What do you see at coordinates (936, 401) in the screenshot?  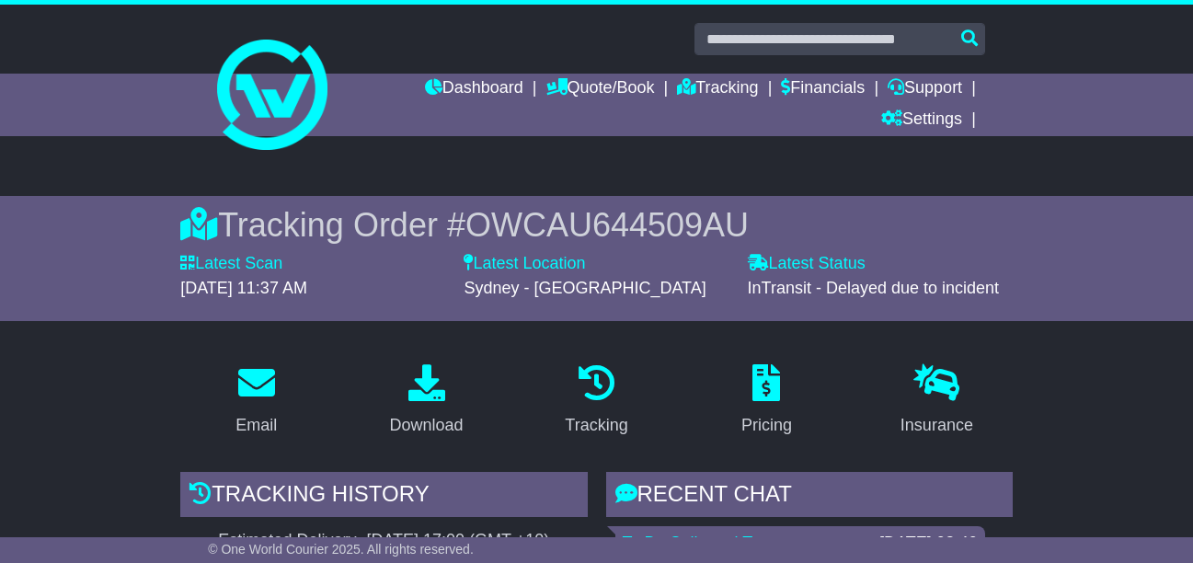 I see `a: Insurance` at bounding box center [936, 401].